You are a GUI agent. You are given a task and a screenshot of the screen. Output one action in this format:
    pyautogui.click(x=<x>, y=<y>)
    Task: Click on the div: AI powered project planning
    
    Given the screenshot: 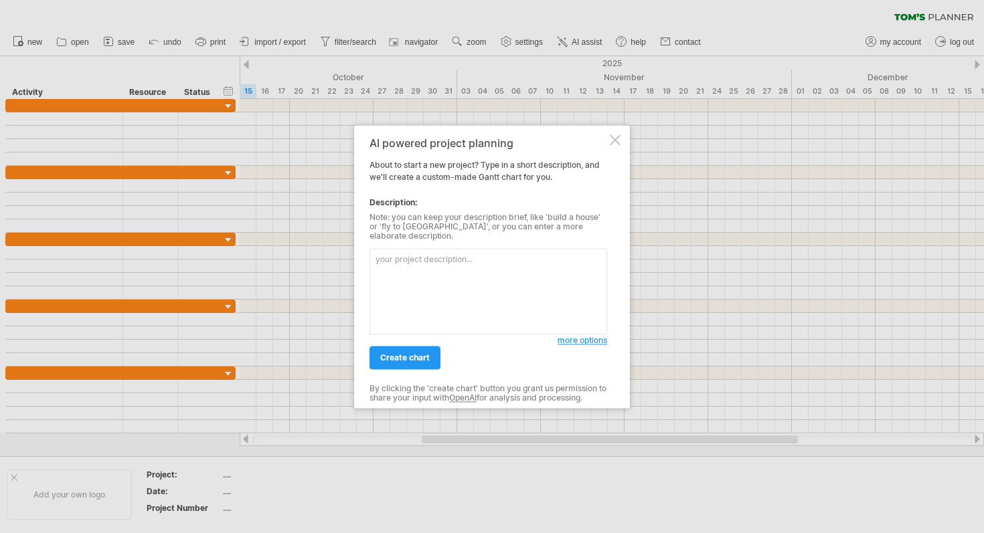 What is the action you would take?
    pyautogui.click(x=488, y=143)
    